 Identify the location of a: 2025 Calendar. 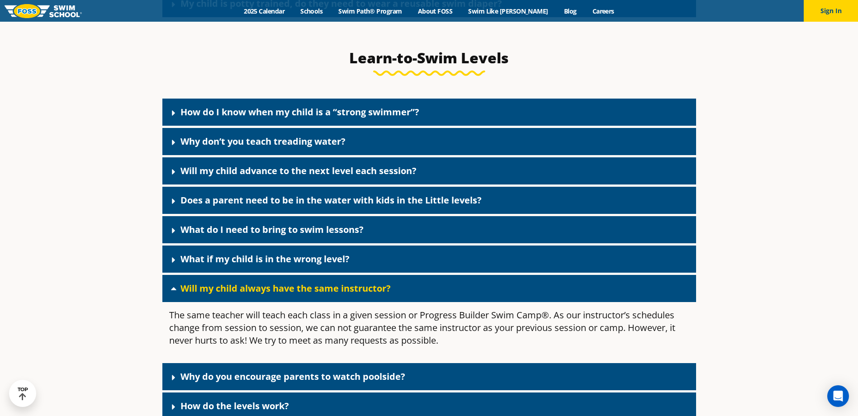
(264, 11).